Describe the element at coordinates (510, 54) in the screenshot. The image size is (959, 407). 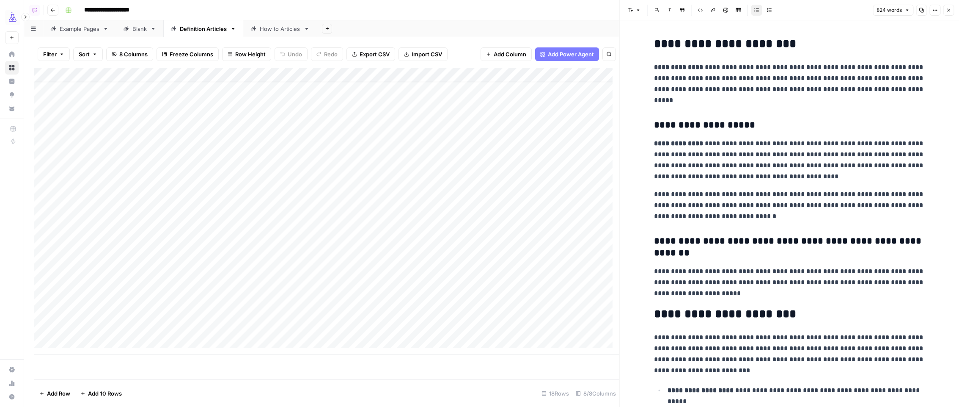
I see `span: Add Column` at that location.